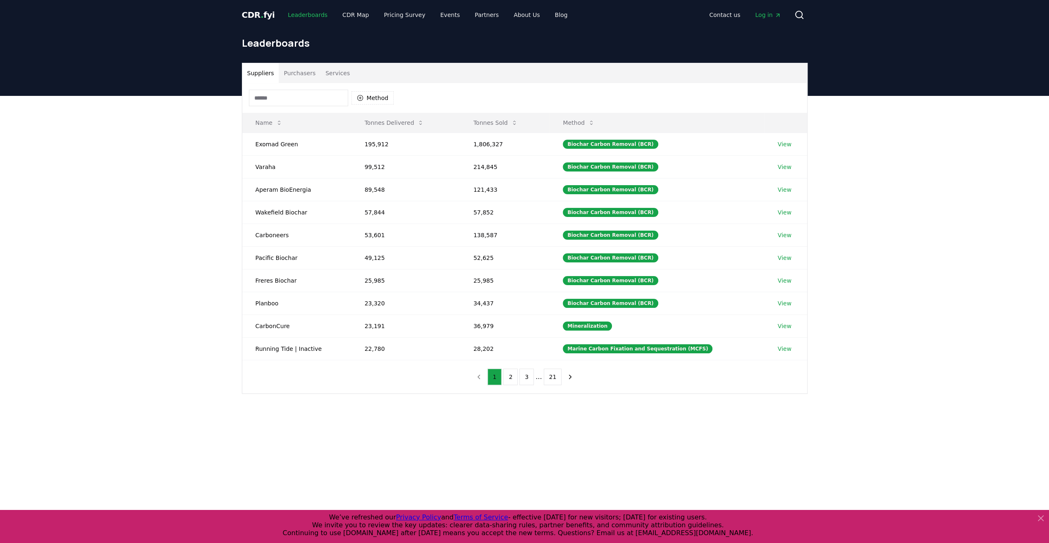  I want to click on a: CDR Map, so click(355, 15).